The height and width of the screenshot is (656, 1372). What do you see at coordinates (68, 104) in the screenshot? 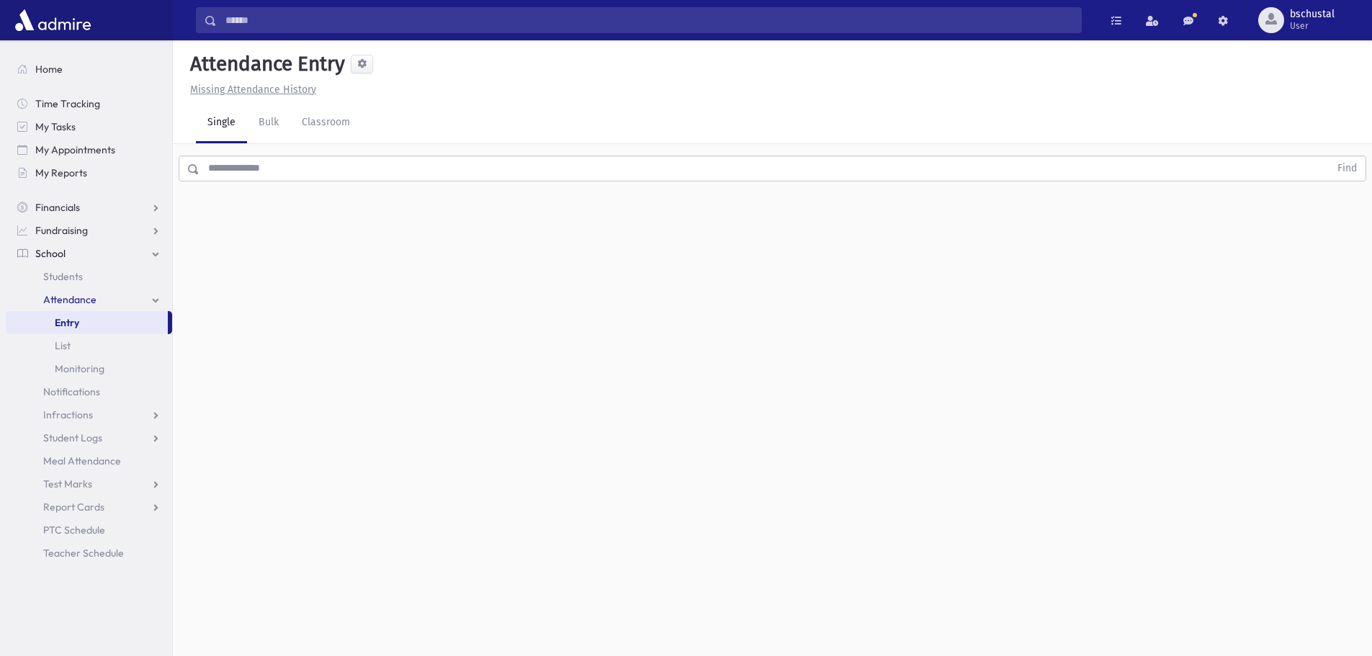
I see `span: Time Tracking` at bounding box center [68, 104].